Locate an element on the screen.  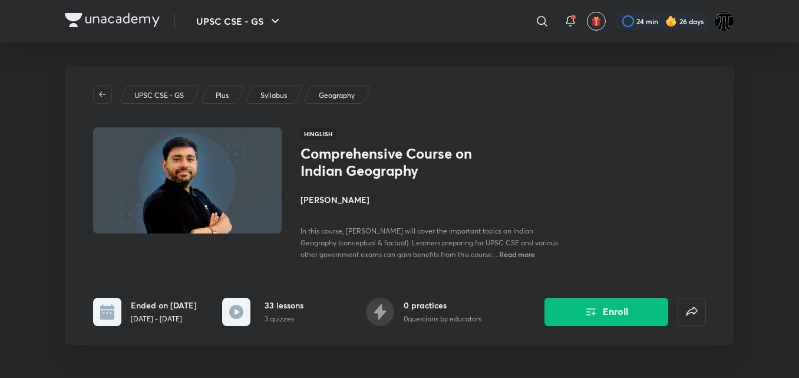
p: UPSC CSE - GS is located at coordinates (159, 95).